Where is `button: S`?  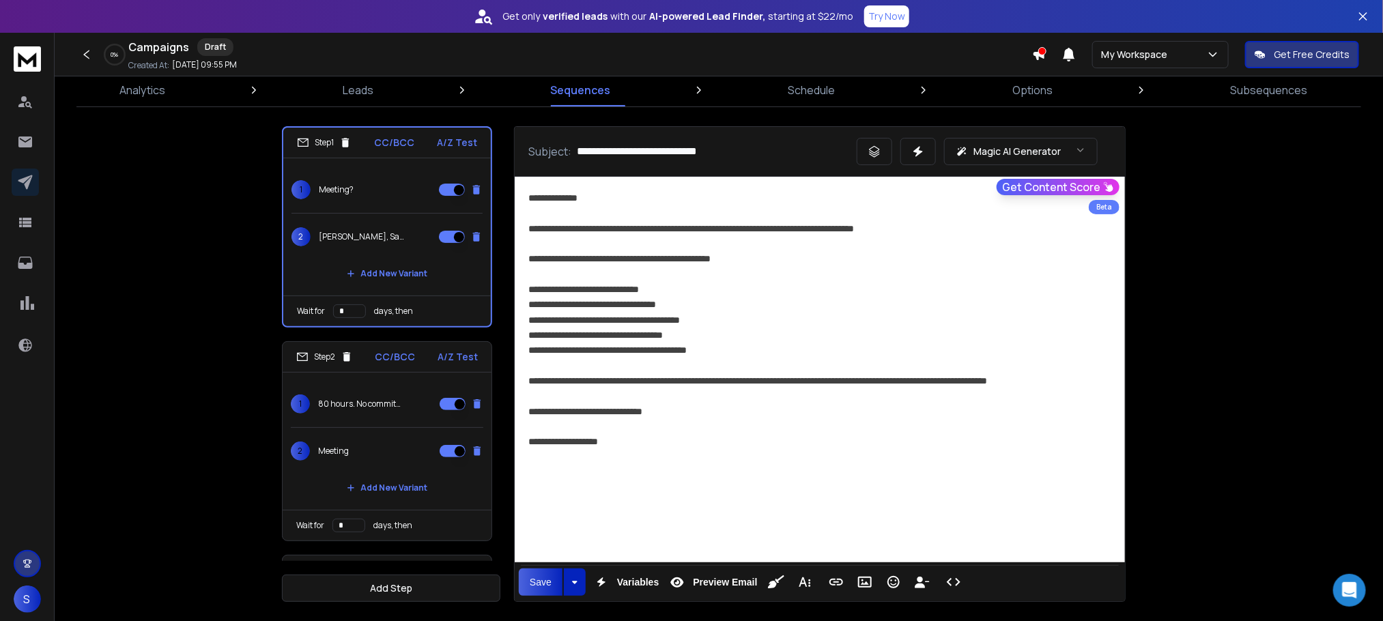
button: S is located at coordinates (27, 599).